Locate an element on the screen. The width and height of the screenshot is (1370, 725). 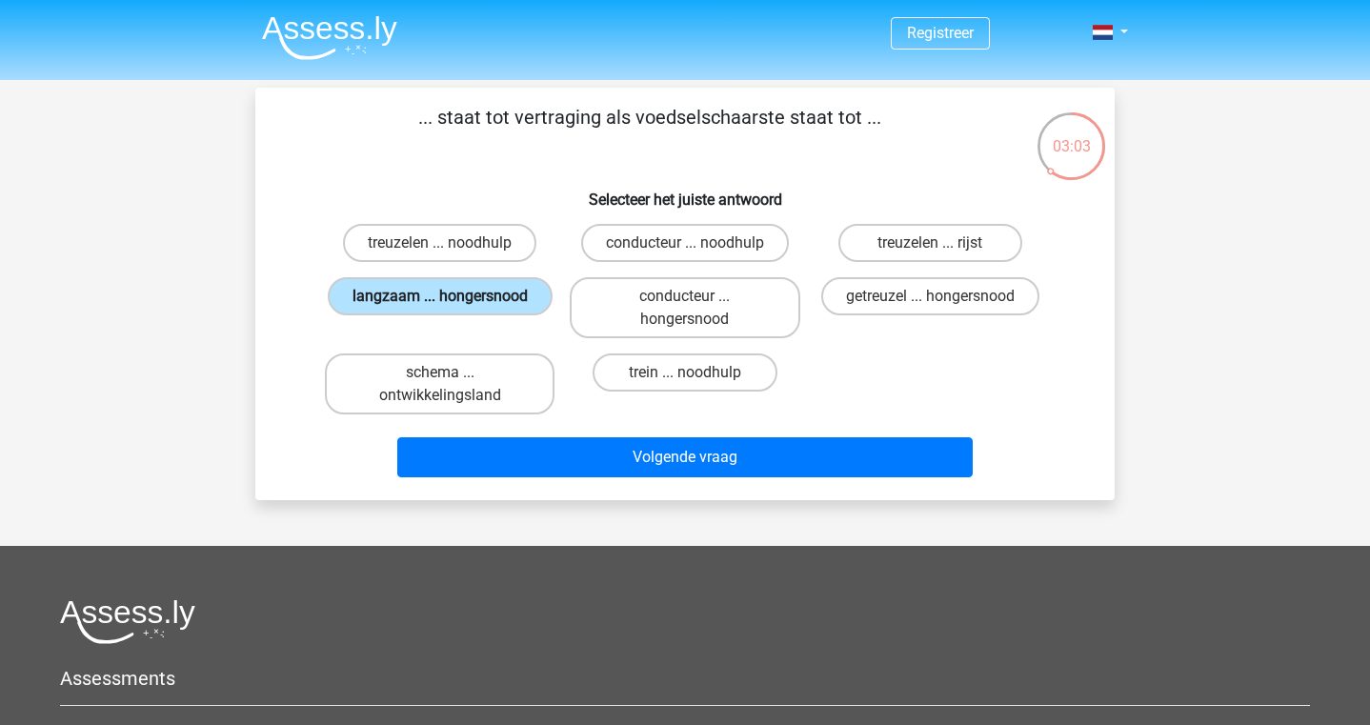
label: conducteur ... hongersnood is located at coordinates (684, 308).